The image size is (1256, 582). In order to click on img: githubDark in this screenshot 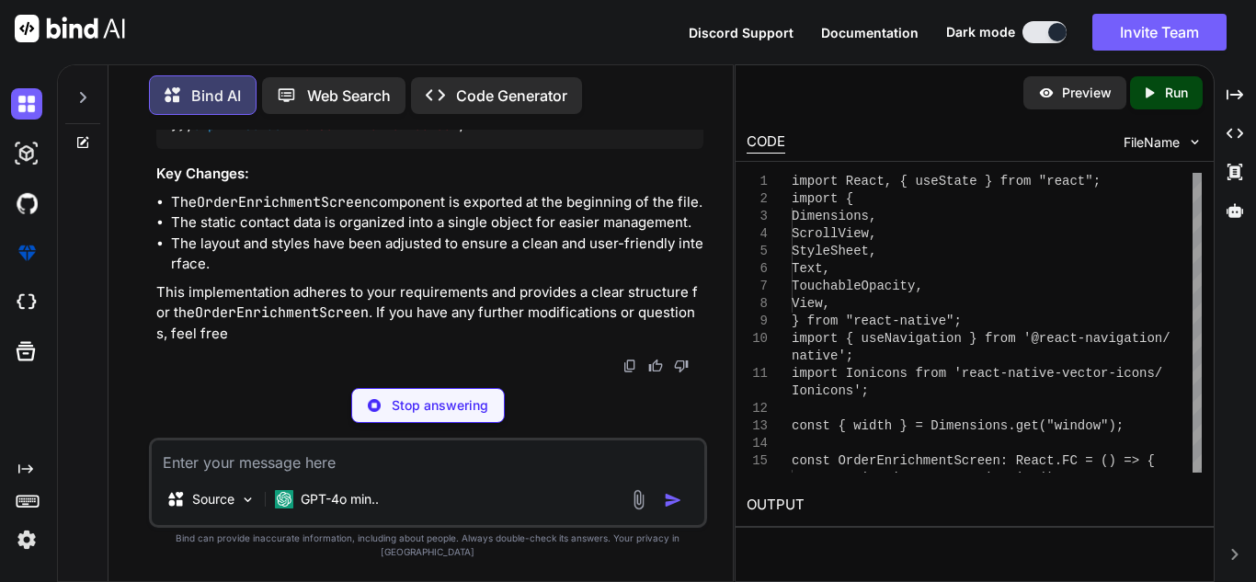, I will do `click(27, 203)`.